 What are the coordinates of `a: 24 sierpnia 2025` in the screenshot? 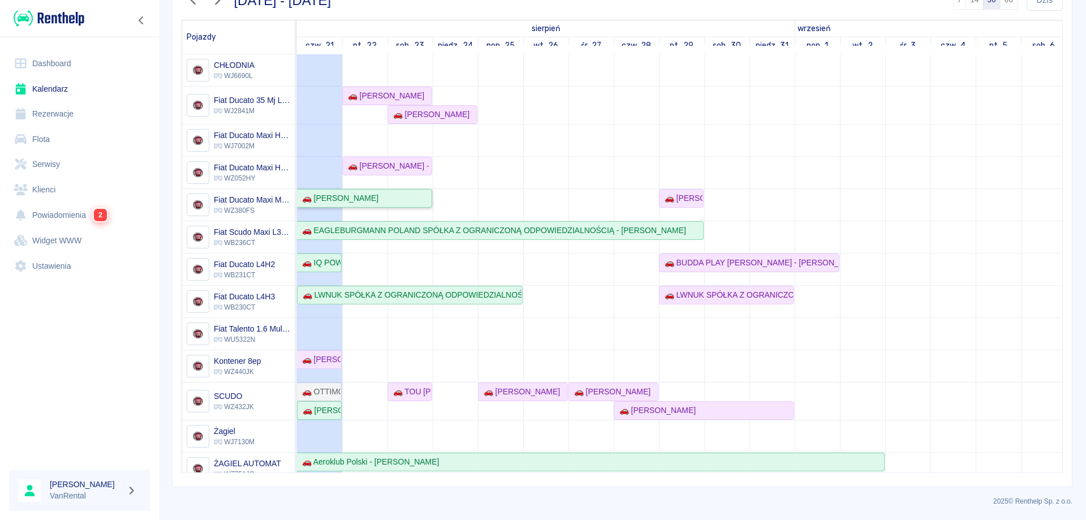 It's located at (455, 45).